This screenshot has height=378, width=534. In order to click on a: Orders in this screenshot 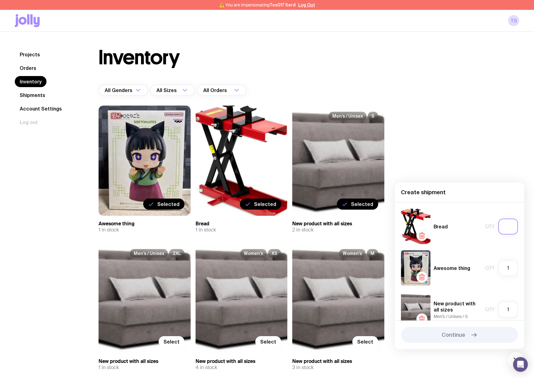, I will do `click(28, 68)`.